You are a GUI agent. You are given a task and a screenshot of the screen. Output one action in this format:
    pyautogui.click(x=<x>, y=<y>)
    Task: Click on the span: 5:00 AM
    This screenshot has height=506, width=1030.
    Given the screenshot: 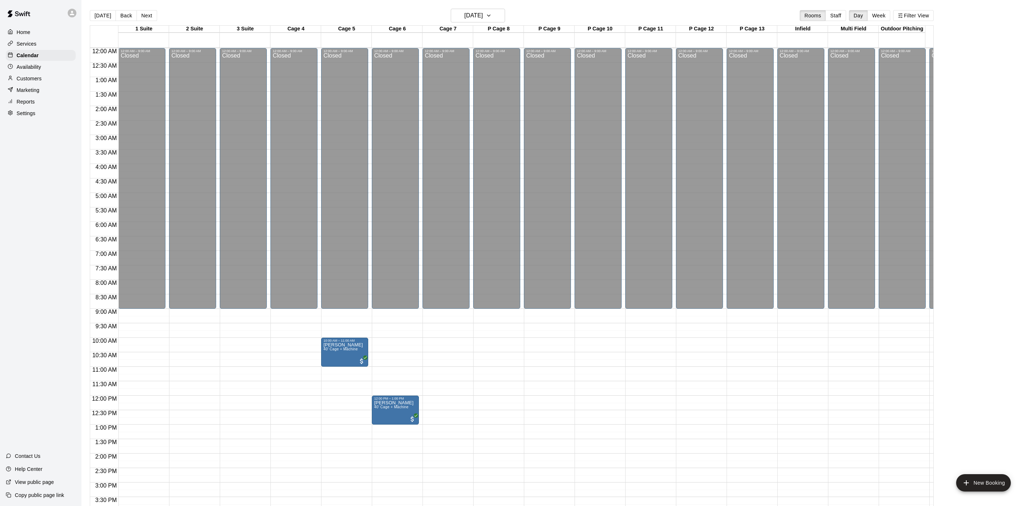 What is the action you would take?
    pyautogui.click(x=106, y=196)
    